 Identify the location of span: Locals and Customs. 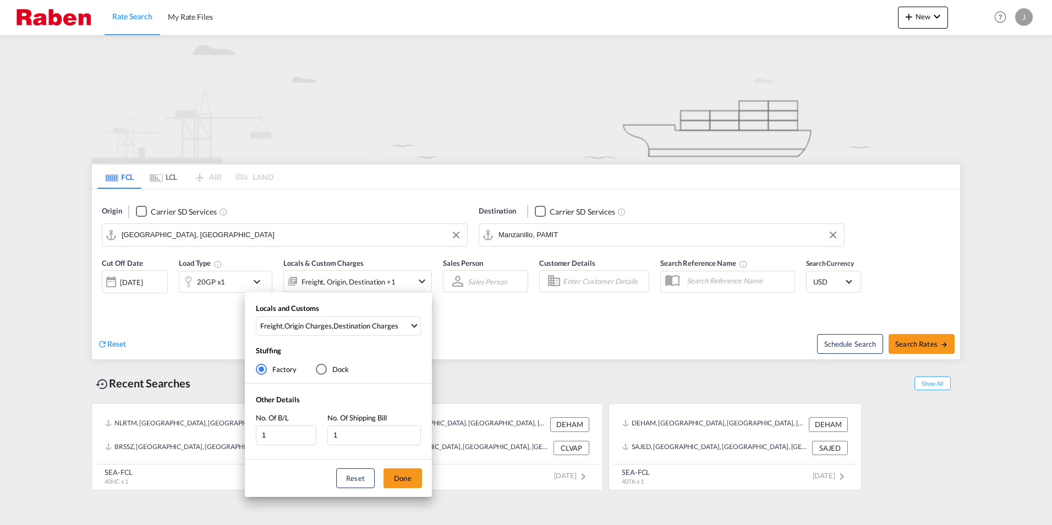
(287, 308).